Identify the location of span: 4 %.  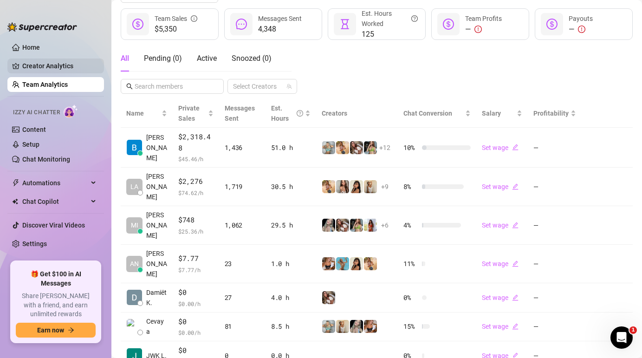
(411, 225).